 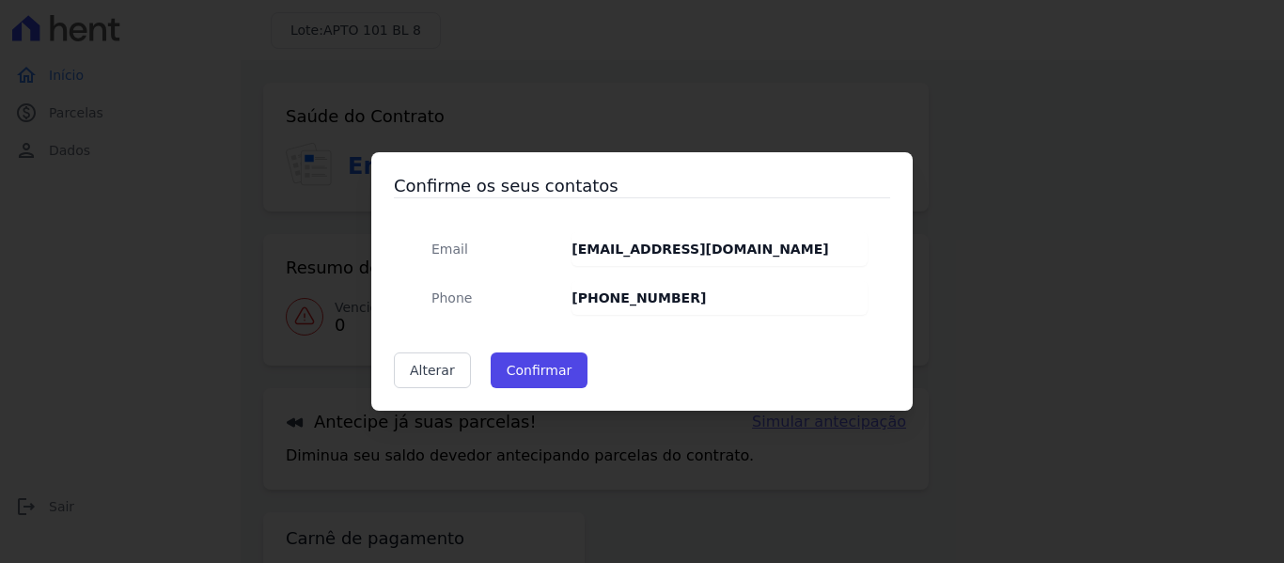 I want to click on span: translation missing: pt-BR.public.contracts.modal.confirmation.phone, so click(x=451, y=298).